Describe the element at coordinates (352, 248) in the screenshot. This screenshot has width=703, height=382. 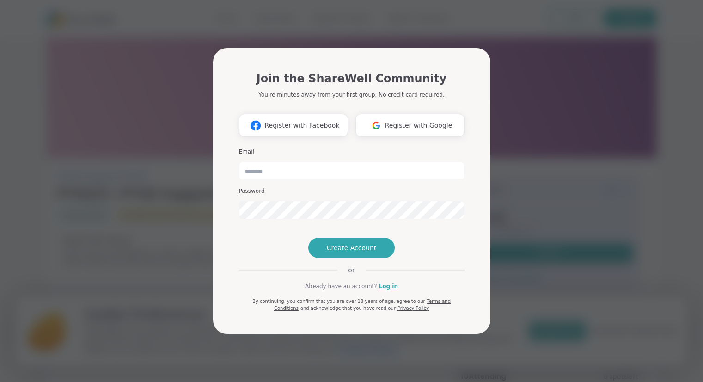
I see `span: Create Account` at that location.